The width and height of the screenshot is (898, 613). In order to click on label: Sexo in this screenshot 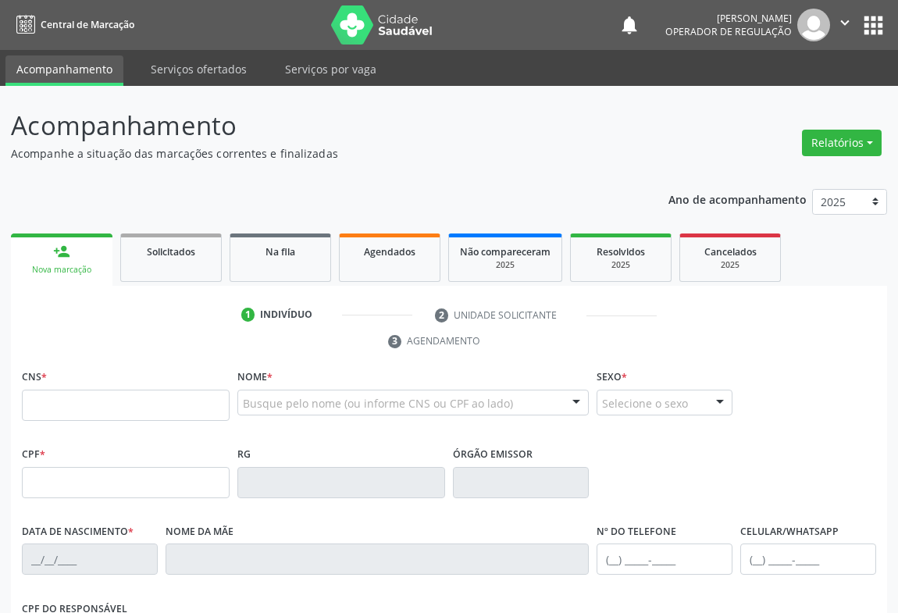, I will do `click(612, 377)`.